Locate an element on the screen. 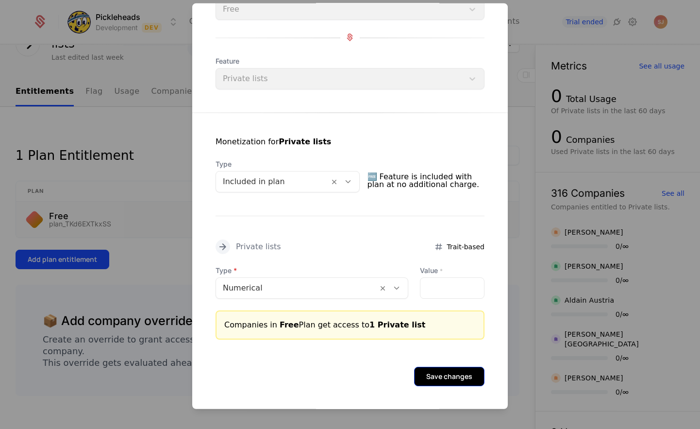 The height and width of the screenshot is (429, 700). span: Feature is located at coordinates (350, 61).